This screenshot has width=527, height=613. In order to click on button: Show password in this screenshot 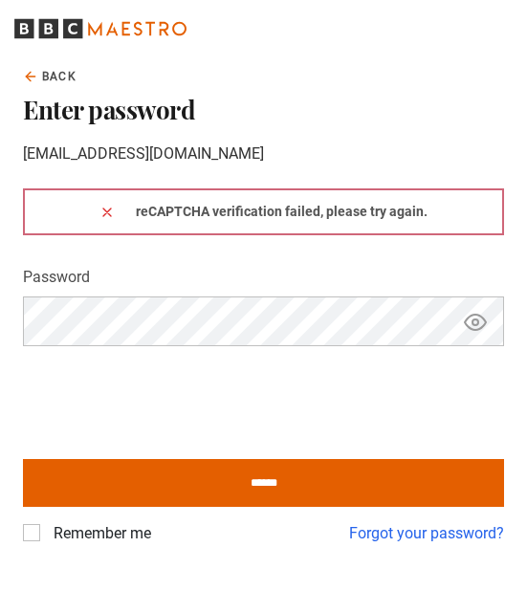, I will do `click(476, 322)`.